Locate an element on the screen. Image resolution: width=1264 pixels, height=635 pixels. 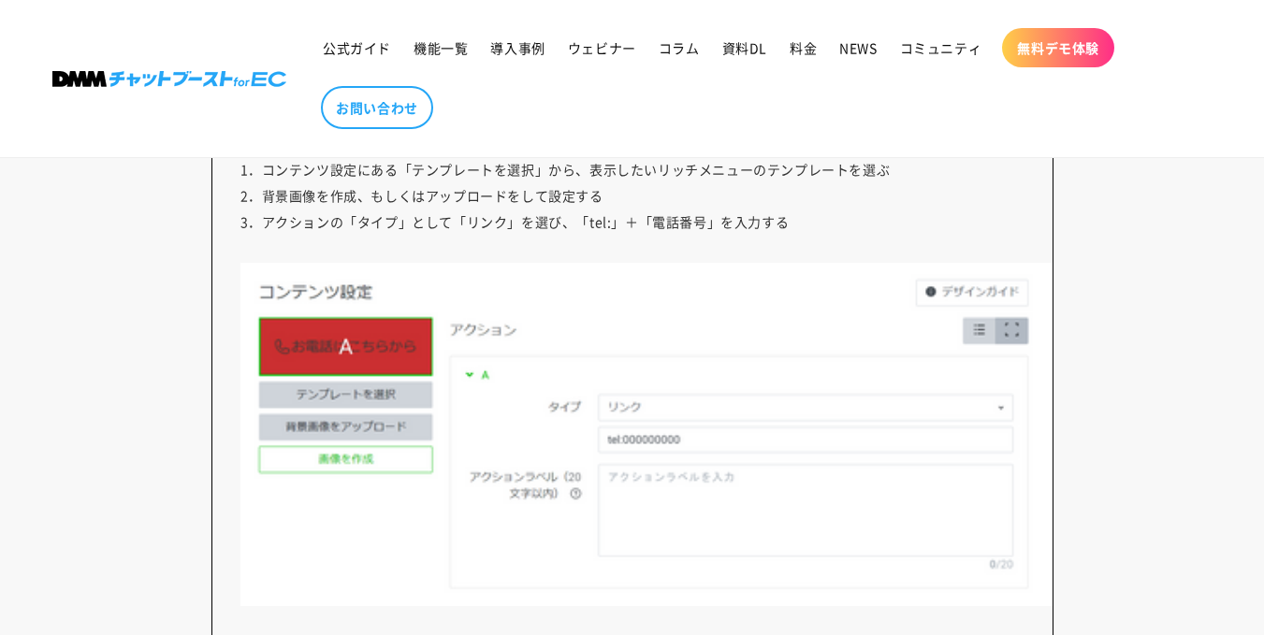
a: コラム is located at coordinates (679, 48).